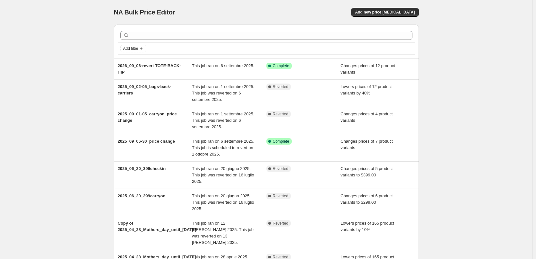 The image size is (536, 259). Describe the element at coordinates (133, 48) in the screenshot. I see `button: Add filter` at that location.